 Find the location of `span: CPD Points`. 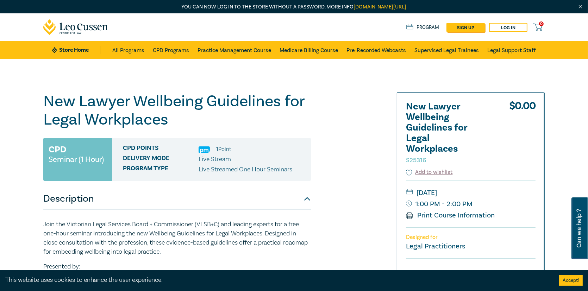

span: CPD Points is located at coordinates (161, 149).